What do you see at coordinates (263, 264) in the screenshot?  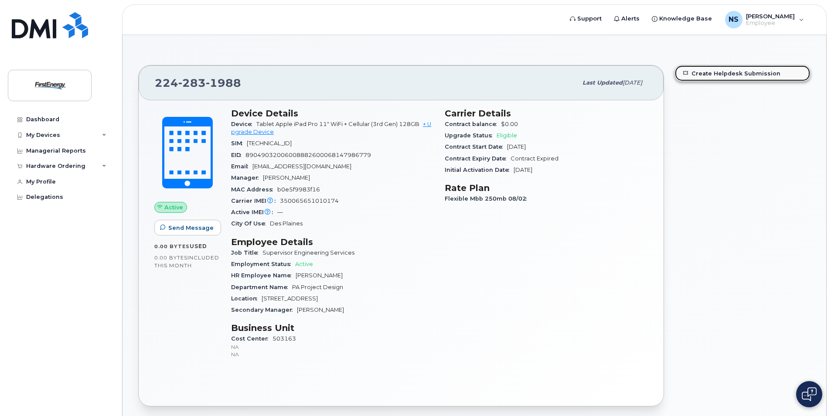 I see `span: Employment Status` at bounding box center [263, 264].